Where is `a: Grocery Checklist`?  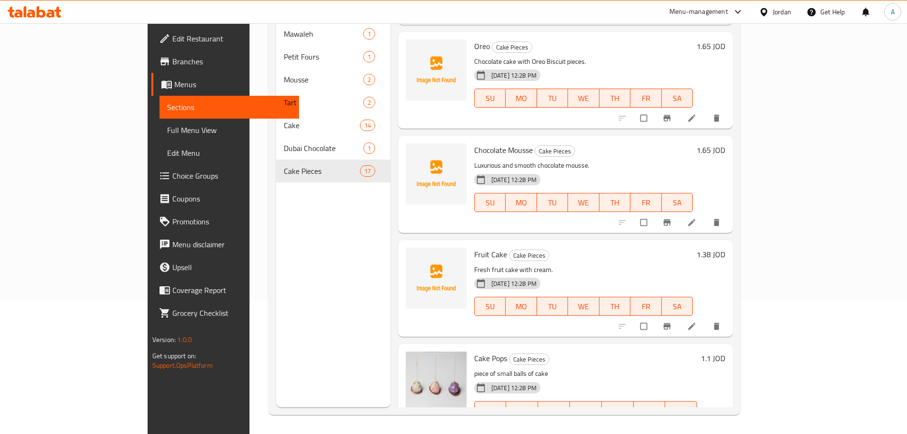 a: Grocery Checklist is located at coordinates (225, 313).